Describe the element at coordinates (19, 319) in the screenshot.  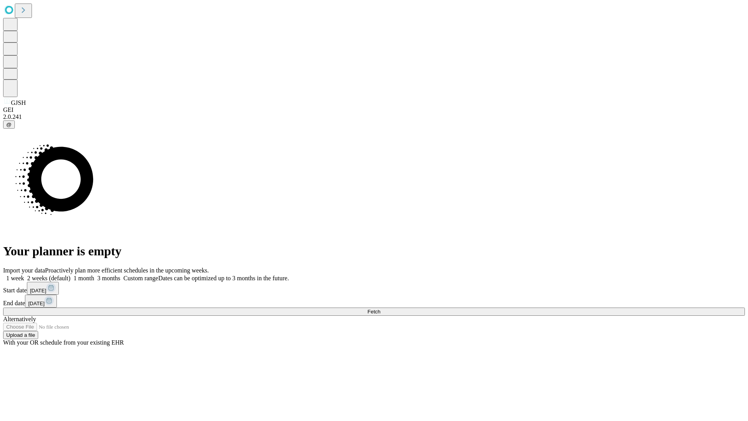
I see `span: Alternatively` at that location.